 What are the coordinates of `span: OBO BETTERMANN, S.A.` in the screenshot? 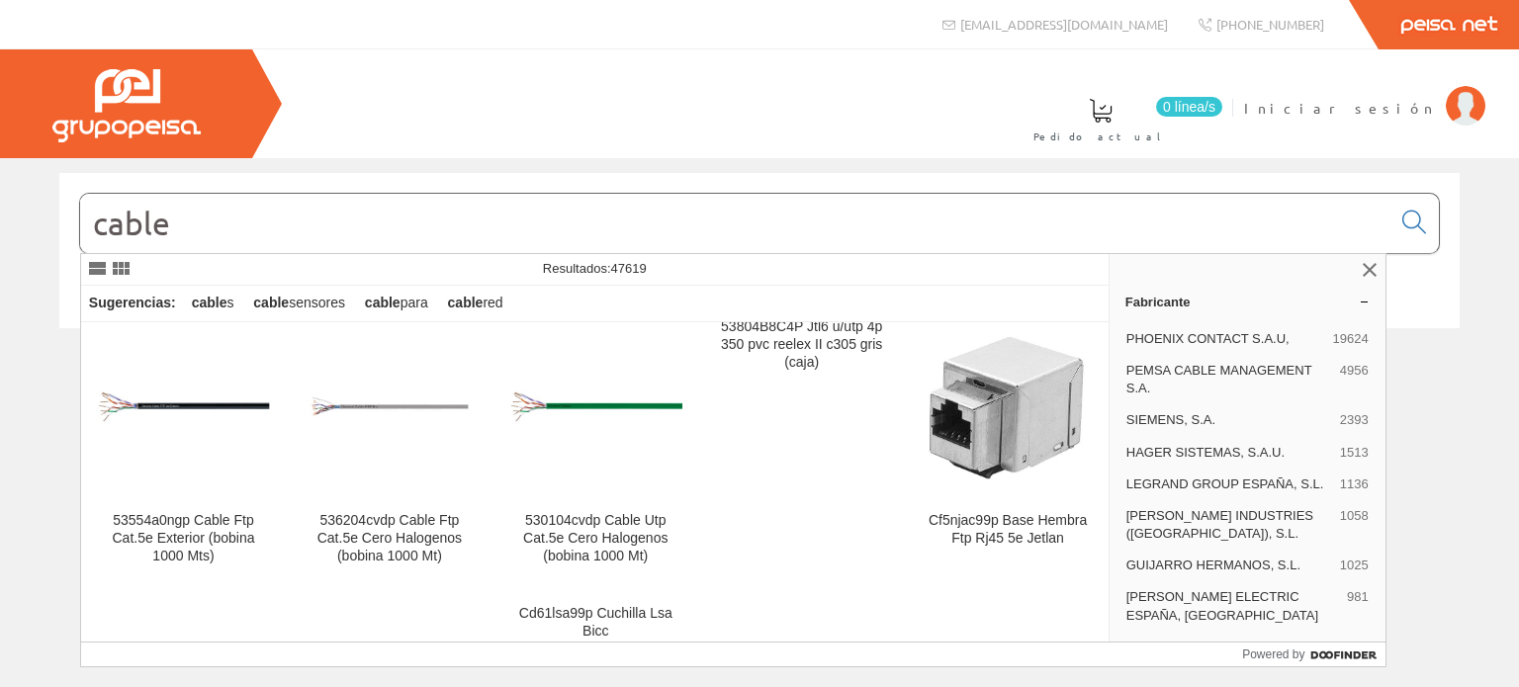 It's located at (1232, 648).